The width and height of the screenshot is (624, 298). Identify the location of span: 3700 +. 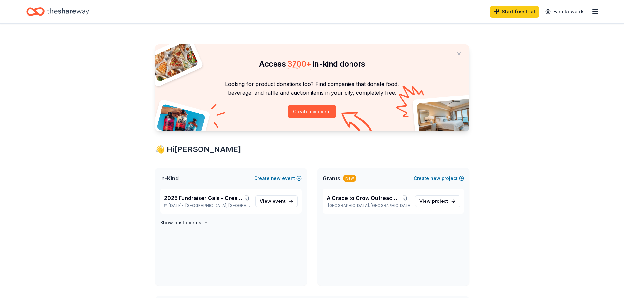
(299, 64).